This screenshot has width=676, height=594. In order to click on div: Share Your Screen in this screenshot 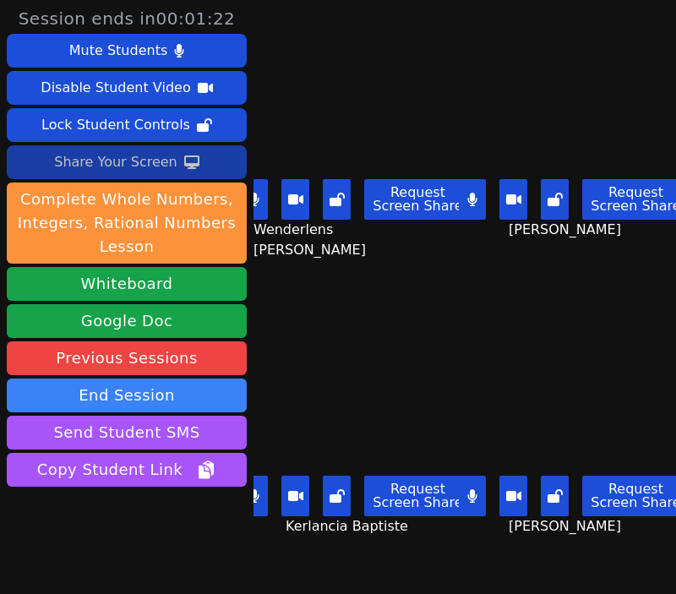, I will do `click(116, 162)`.